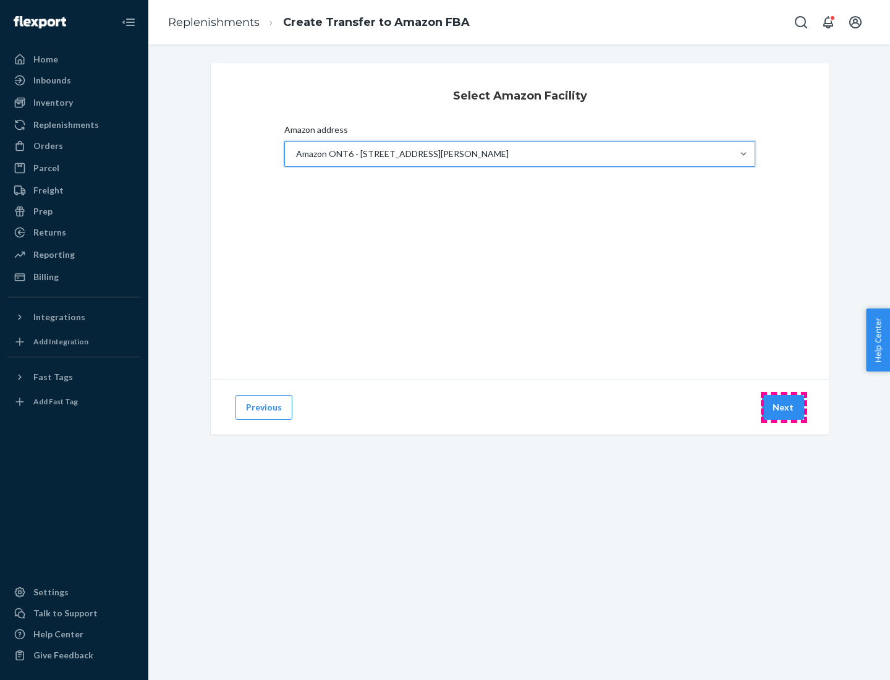 Image resolution: width=890 pixels, height=680 pixels. Describe the element at coordinates (46, 168) in the screenshot. I see `div: Parcel` at that location.